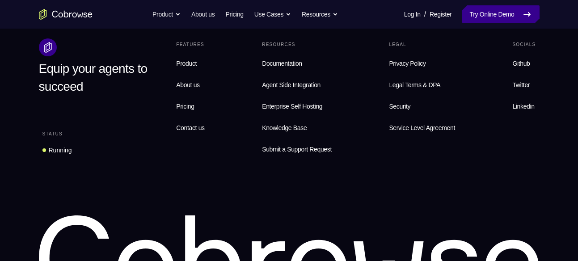 The height and width of the screenshot is (261, 578). What do you see at coordinates (524, 106) in the screenshot?
I see `a: Linkedin` at bounding box center [524, 106].